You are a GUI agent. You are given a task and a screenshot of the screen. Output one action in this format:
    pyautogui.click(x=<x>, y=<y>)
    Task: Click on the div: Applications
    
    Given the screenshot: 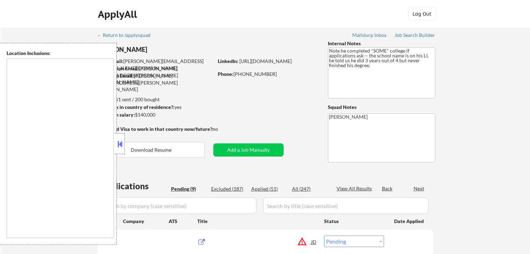 What is the action you would take?
    pyautogui.click(x=134, y=186)
    